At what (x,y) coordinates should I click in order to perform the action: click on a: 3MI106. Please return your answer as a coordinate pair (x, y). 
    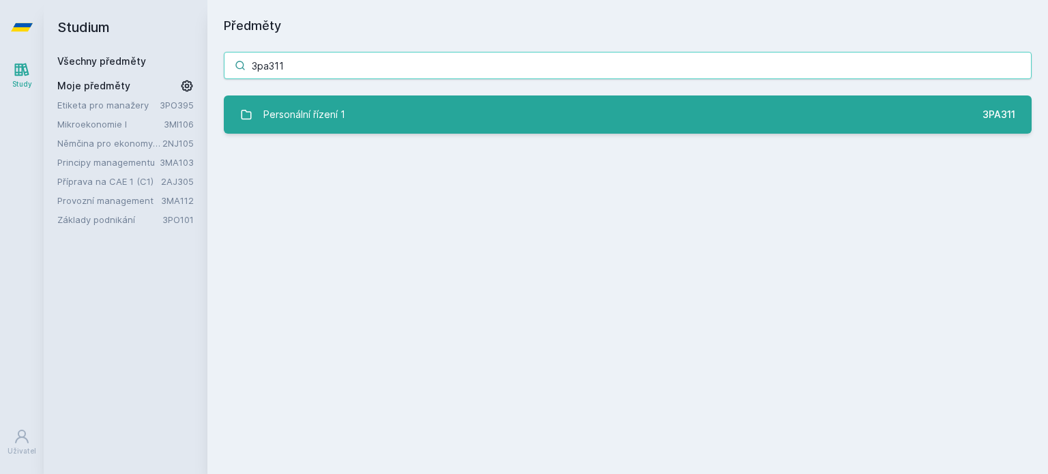
    Looking at the image, I should click on (179, 124).